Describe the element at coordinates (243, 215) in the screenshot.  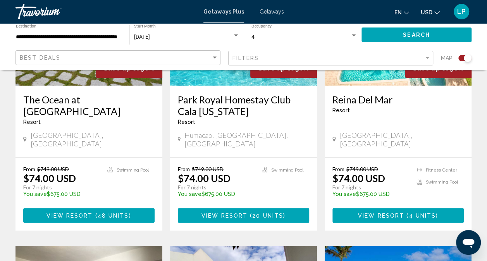
I see `a: View Resort(20 units)` at that location.